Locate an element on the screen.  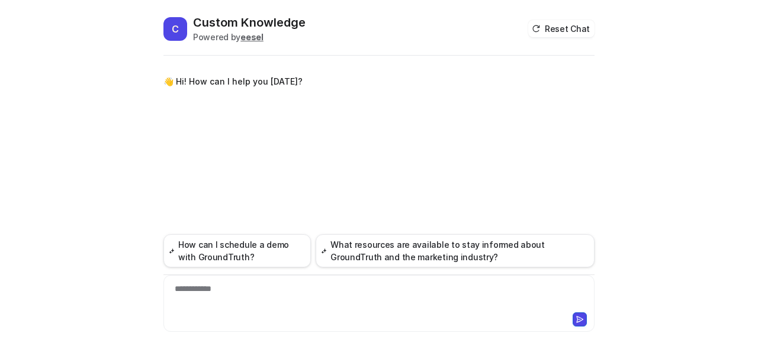
h2: Custom Knowledge is located at coordinates (249, 22).